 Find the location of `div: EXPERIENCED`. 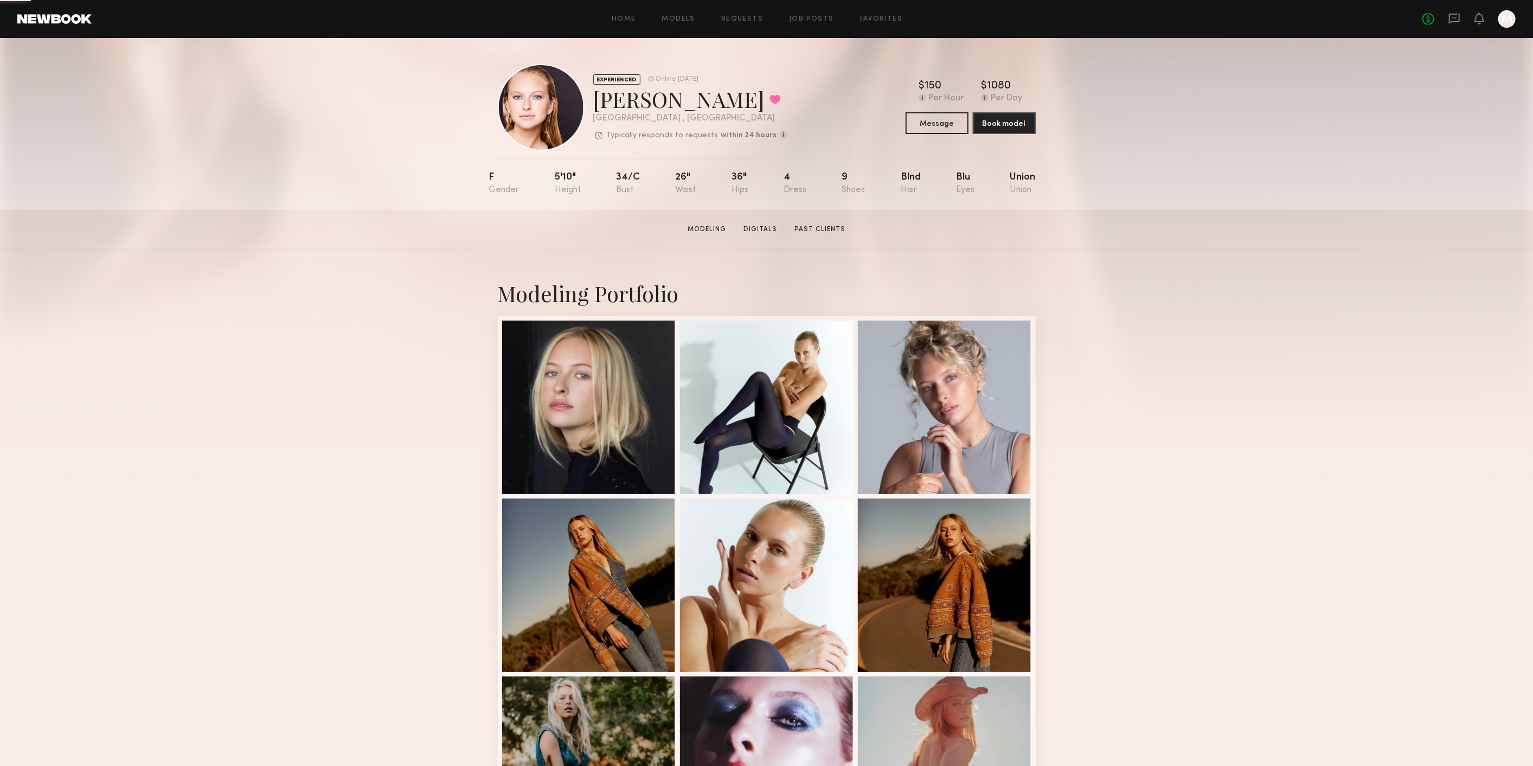

div: EXPERIENCED is located at coordinates (617, 79).